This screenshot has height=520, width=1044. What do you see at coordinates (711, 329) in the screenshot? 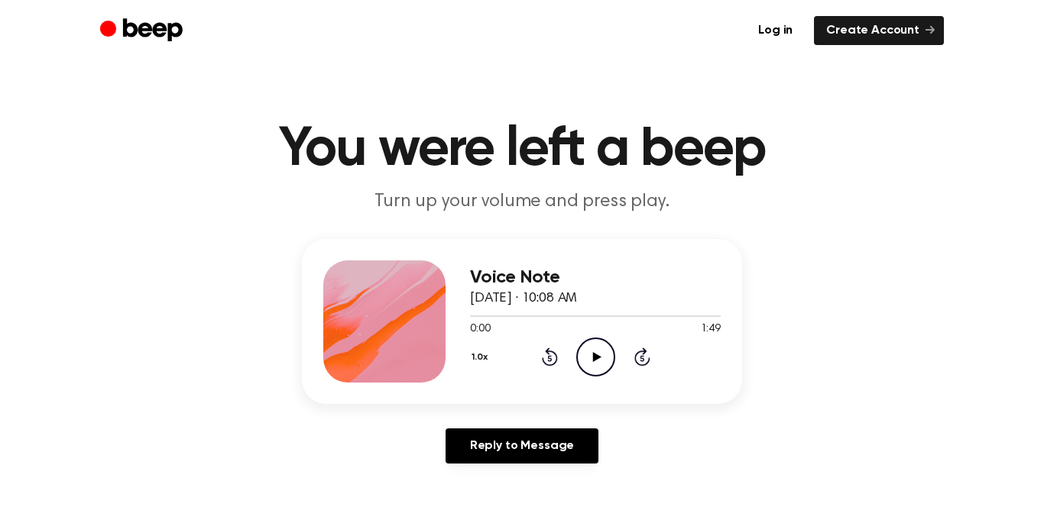
I see `span: 1:49` at bounding box center [711, 329].